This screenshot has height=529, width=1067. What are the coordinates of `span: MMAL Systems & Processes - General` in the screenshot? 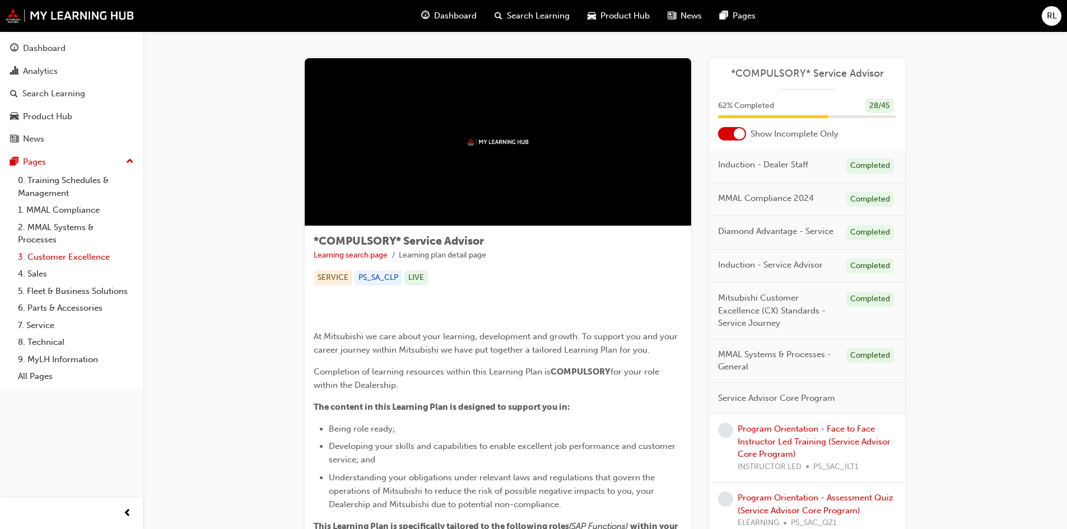 It's located at (777, 361).